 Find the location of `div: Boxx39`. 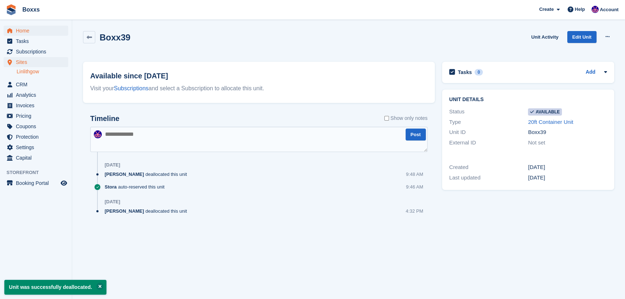

div: Boxx39 is located at coordinates (567, 132).